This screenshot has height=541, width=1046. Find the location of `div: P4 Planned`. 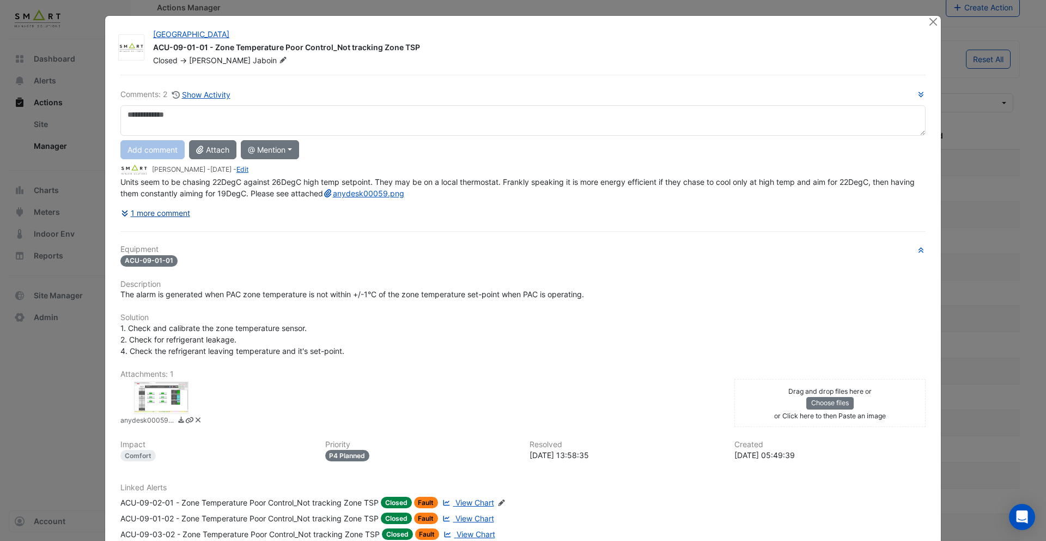

div: P4 Planned is located at coordinates (348, 455).